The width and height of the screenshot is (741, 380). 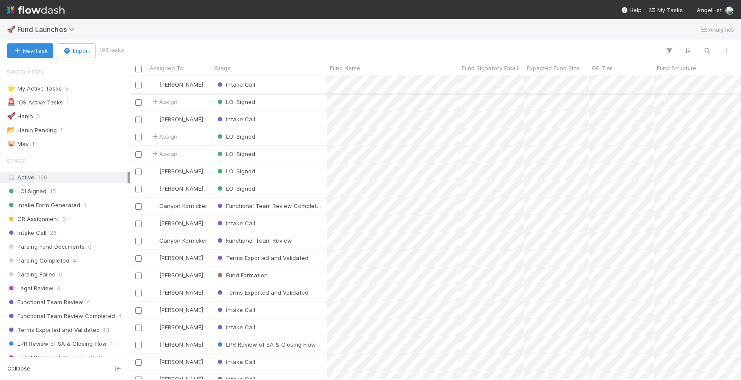 I want to click on div: Canyon Kornicker, so click(x=179, y=206).